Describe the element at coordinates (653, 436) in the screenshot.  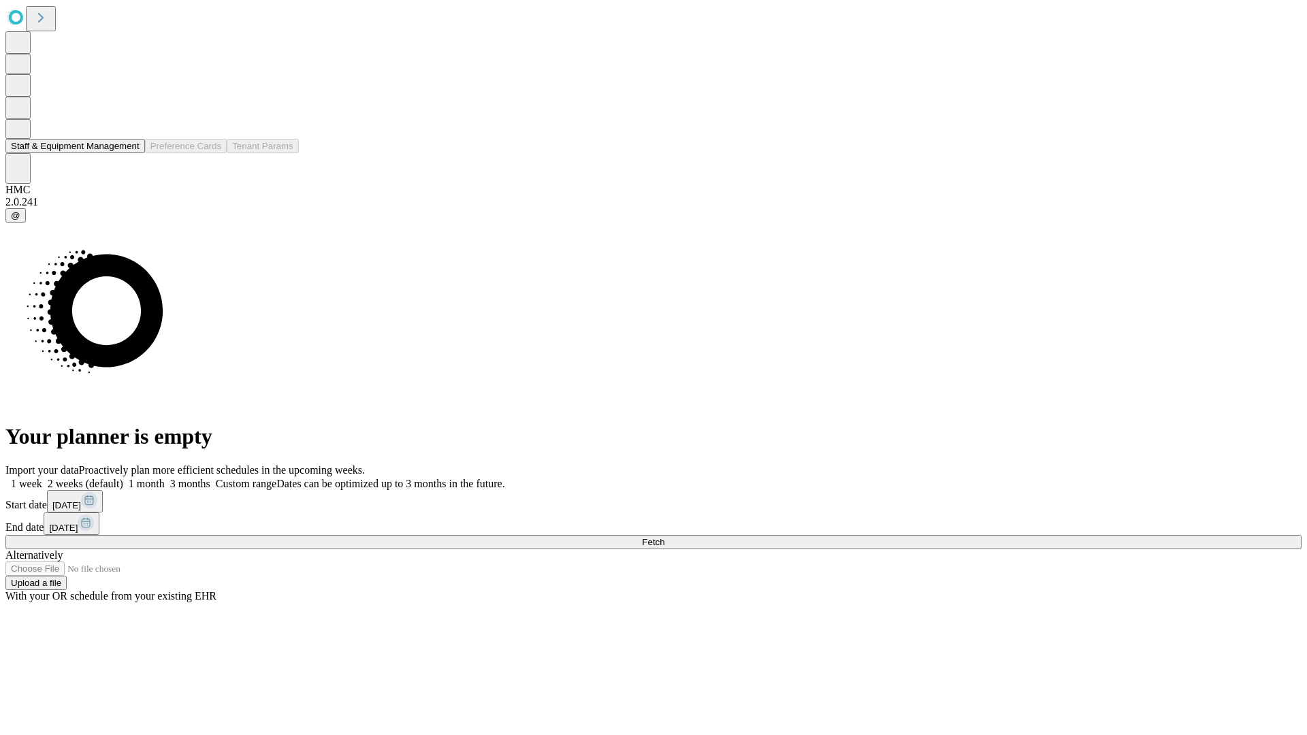
I see `h1: Your planner is empty` at that location.